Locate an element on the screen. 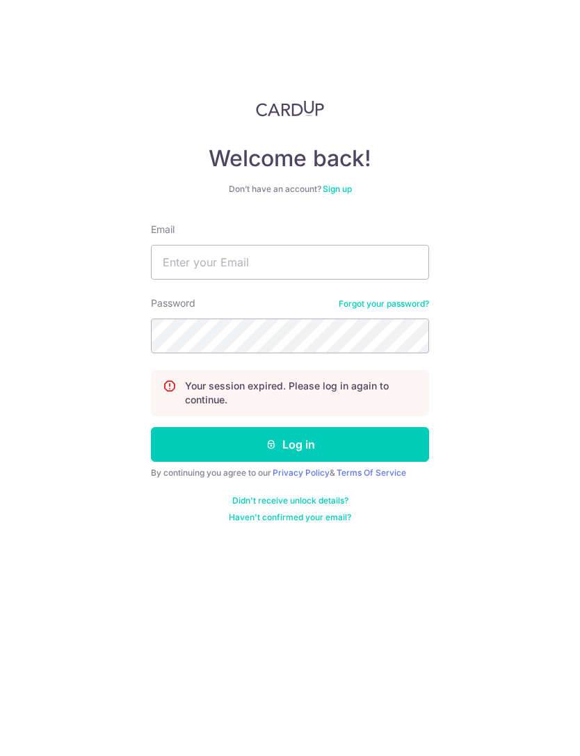 The image size is (580, 756). p: Your session expired. Please log in again to continue. is located at coordinates (301, 393).